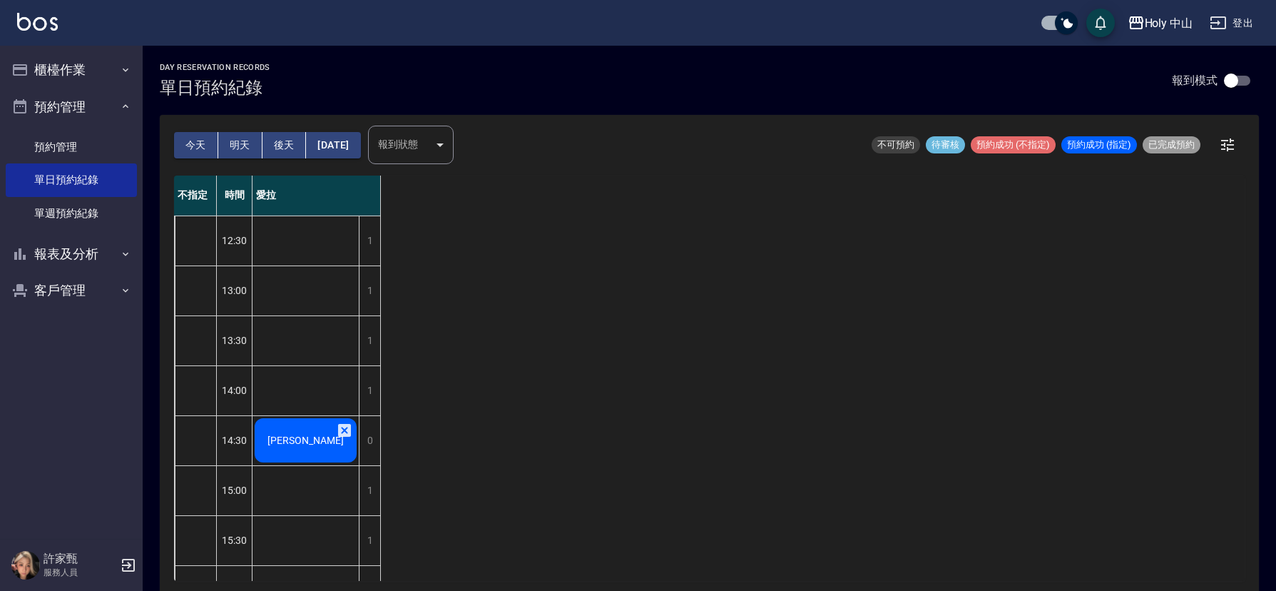 Image resolution: width=1276 pixels, height=591 pixels. I want to click on div: 13:00, so click(235, 290).